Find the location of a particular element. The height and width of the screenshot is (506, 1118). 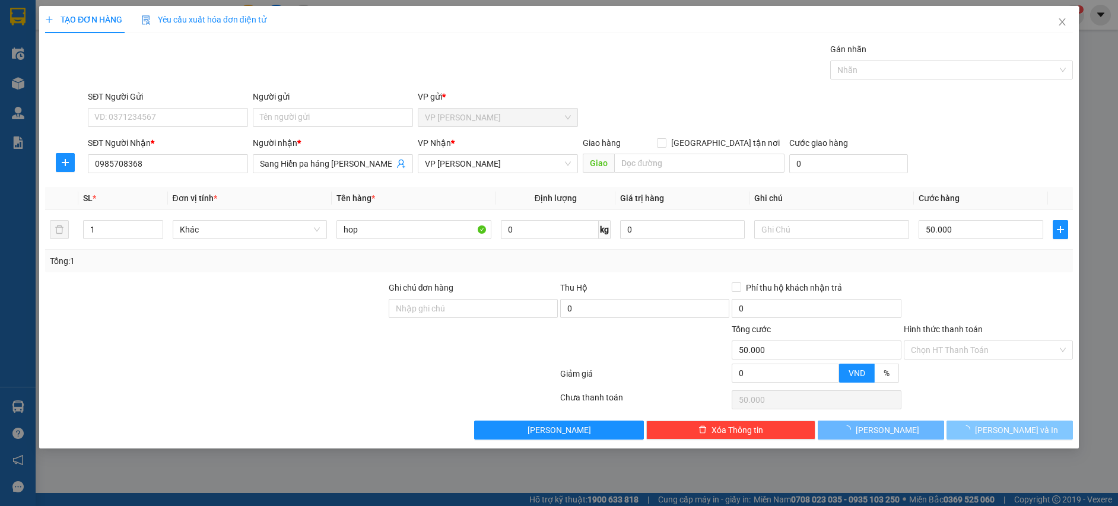

span: Yêu cầu xuất hóa đơn điện tử is located at coordinates (204, 20).